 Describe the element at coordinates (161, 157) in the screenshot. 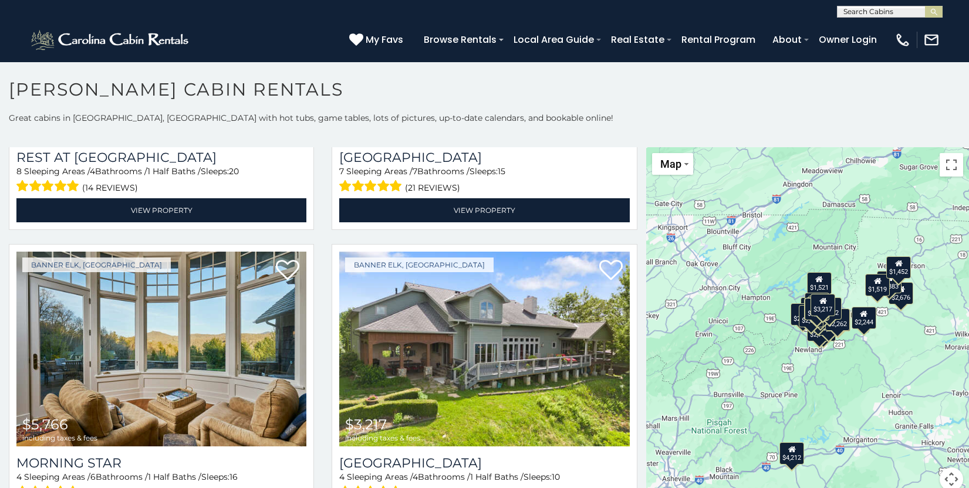

I see `h3: Rest at Mountain Crest` at that location.